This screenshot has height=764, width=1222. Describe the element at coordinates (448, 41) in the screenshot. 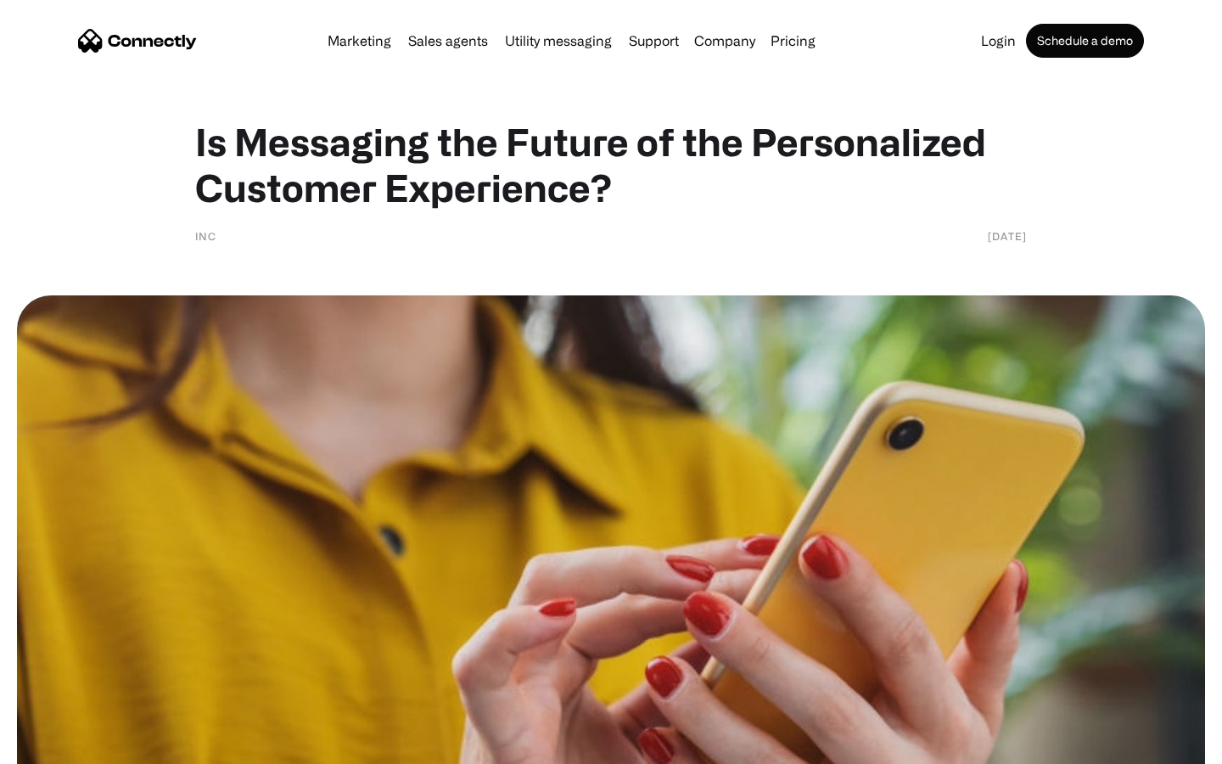

I see `a: Sales agents` at that location.